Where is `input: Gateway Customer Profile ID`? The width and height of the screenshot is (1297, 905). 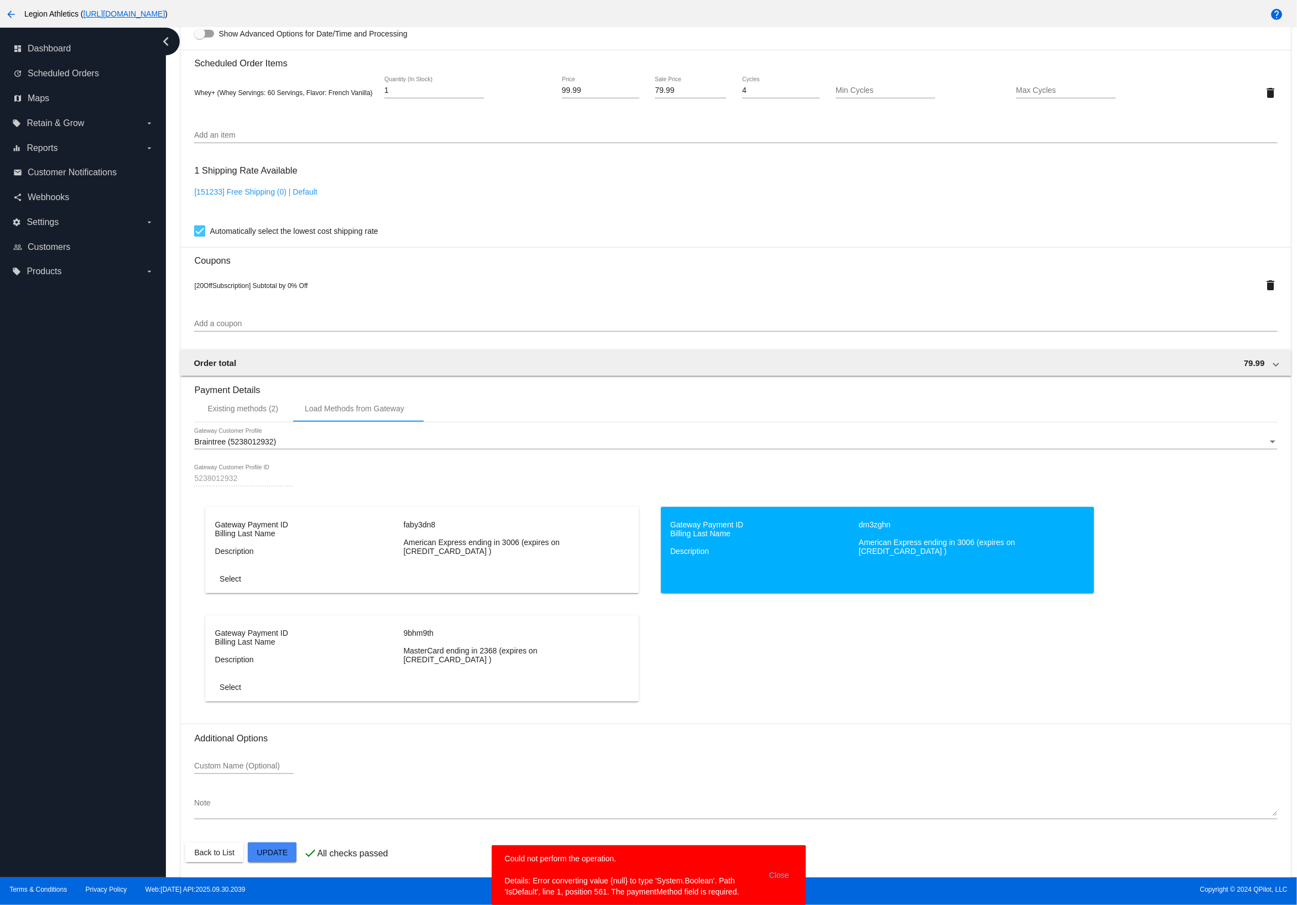
input: Gateway Customer Profile ID is located at coordinates (244, 479).